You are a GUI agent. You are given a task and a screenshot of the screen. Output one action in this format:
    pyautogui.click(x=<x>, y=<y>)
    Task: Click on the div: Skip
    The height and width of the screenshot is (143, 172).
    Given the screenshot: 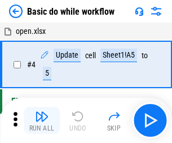 What is the action you would take?
    pyautogui.click(x=114, y=128)
    